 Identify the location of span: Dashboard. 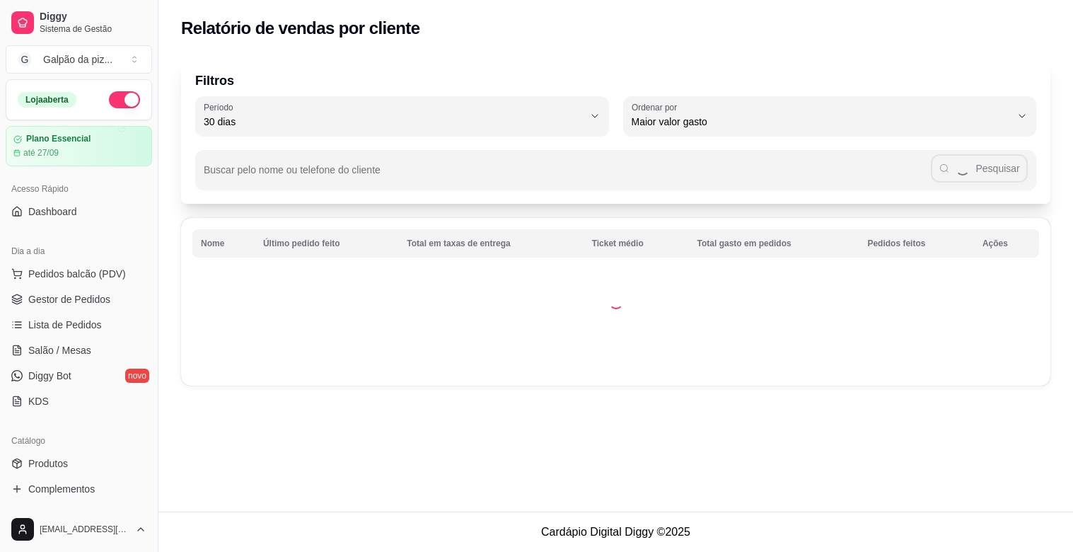
(52, 211).